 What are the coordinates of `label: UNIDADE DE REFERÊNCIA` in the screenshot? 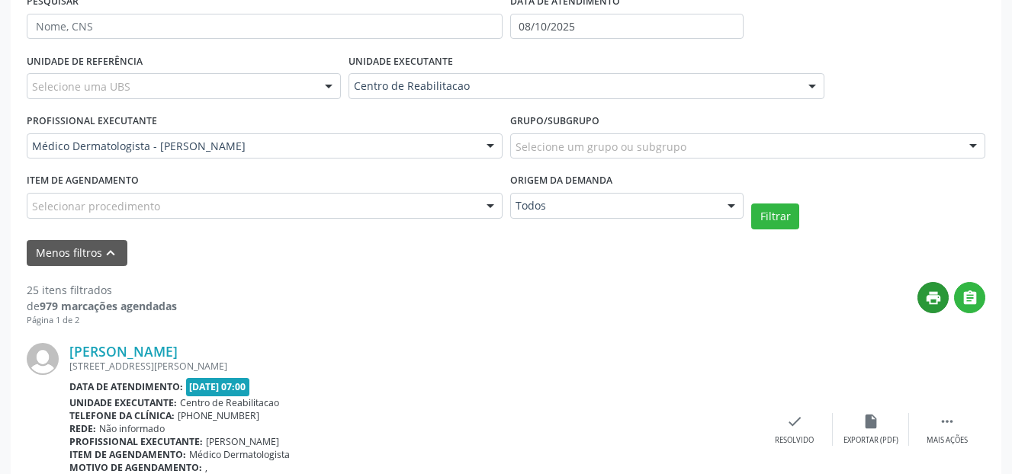 It's located at (85, 61).